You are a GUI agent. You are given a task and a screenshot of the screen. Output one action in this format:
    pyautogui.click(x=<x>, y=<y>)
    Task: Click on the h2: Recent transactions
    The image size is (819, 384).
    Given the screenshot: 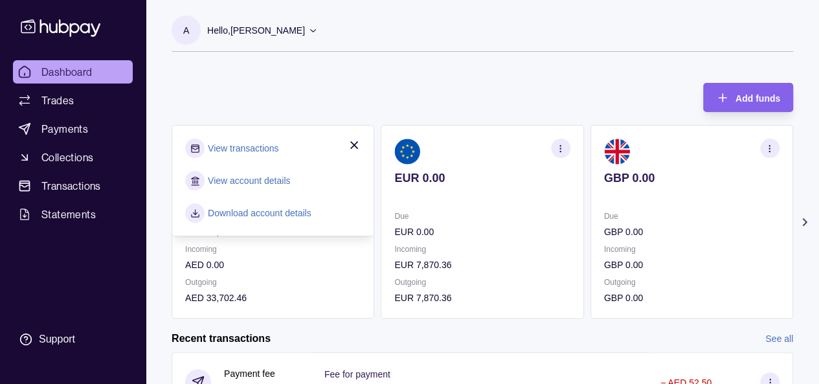 What is the action you would take?
    pyautogui.click(x=221, y=339)
    